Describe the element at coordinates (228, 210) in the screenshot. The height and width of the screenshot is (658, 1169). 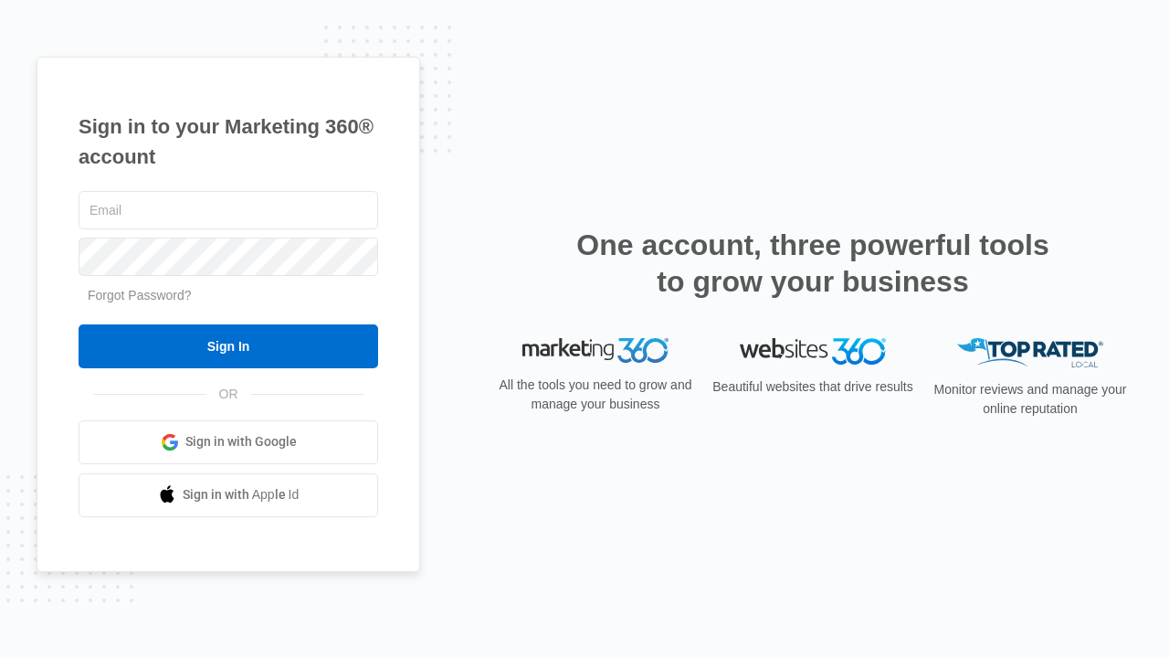
I see `input: Email` at that location.